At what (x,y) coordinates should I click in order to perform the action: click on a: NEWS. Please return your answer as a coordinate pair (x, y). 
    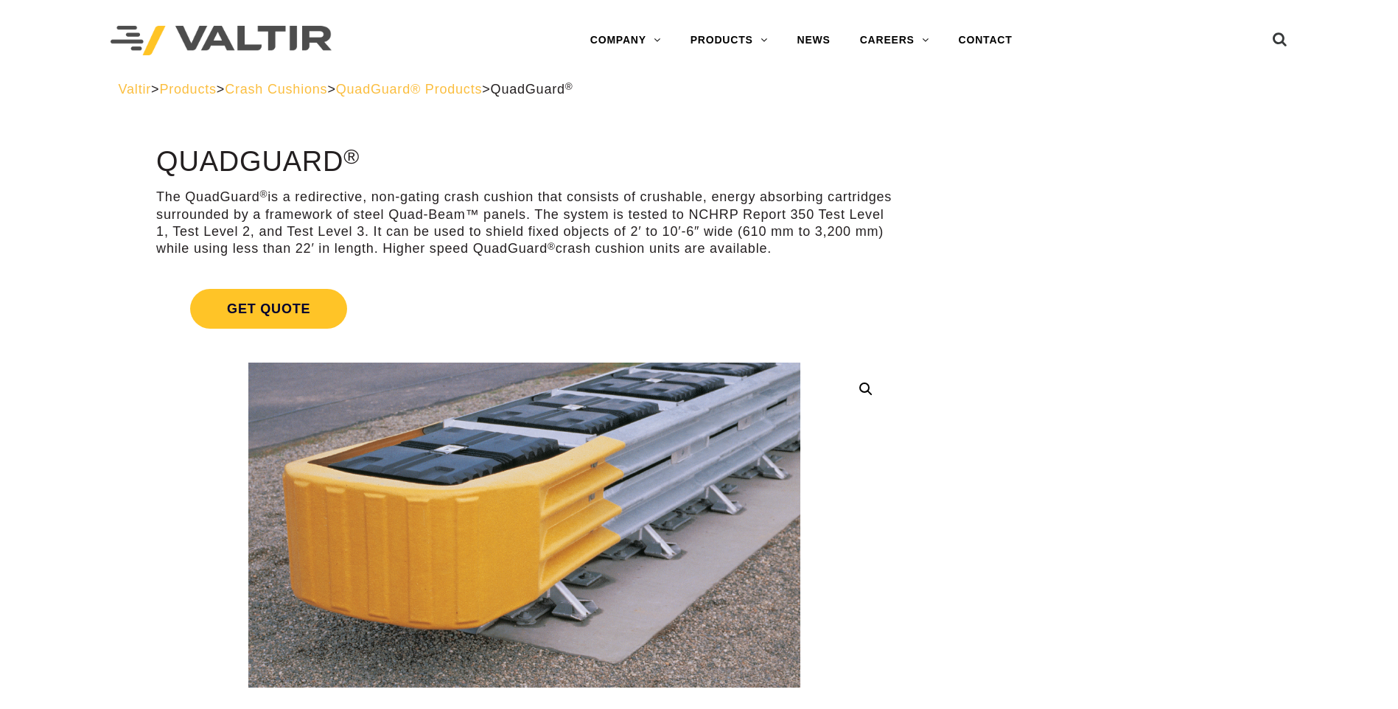
    Looking at the image, I should click on (813, 41).